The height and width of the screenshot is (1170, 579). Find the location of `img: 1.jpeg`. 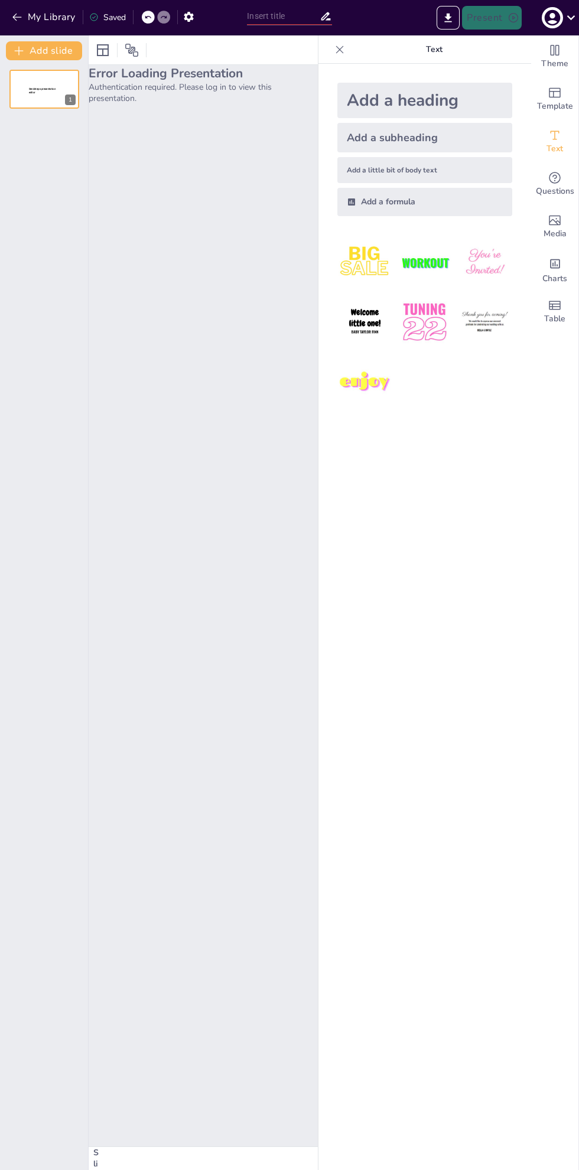

img: 1.jpeg is located at coordinates (364, 262).